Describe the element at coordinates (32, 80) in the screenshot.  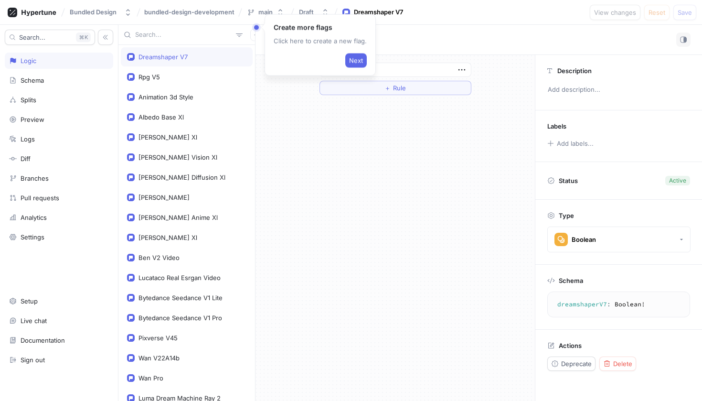
I see `div: Schema` at that location.